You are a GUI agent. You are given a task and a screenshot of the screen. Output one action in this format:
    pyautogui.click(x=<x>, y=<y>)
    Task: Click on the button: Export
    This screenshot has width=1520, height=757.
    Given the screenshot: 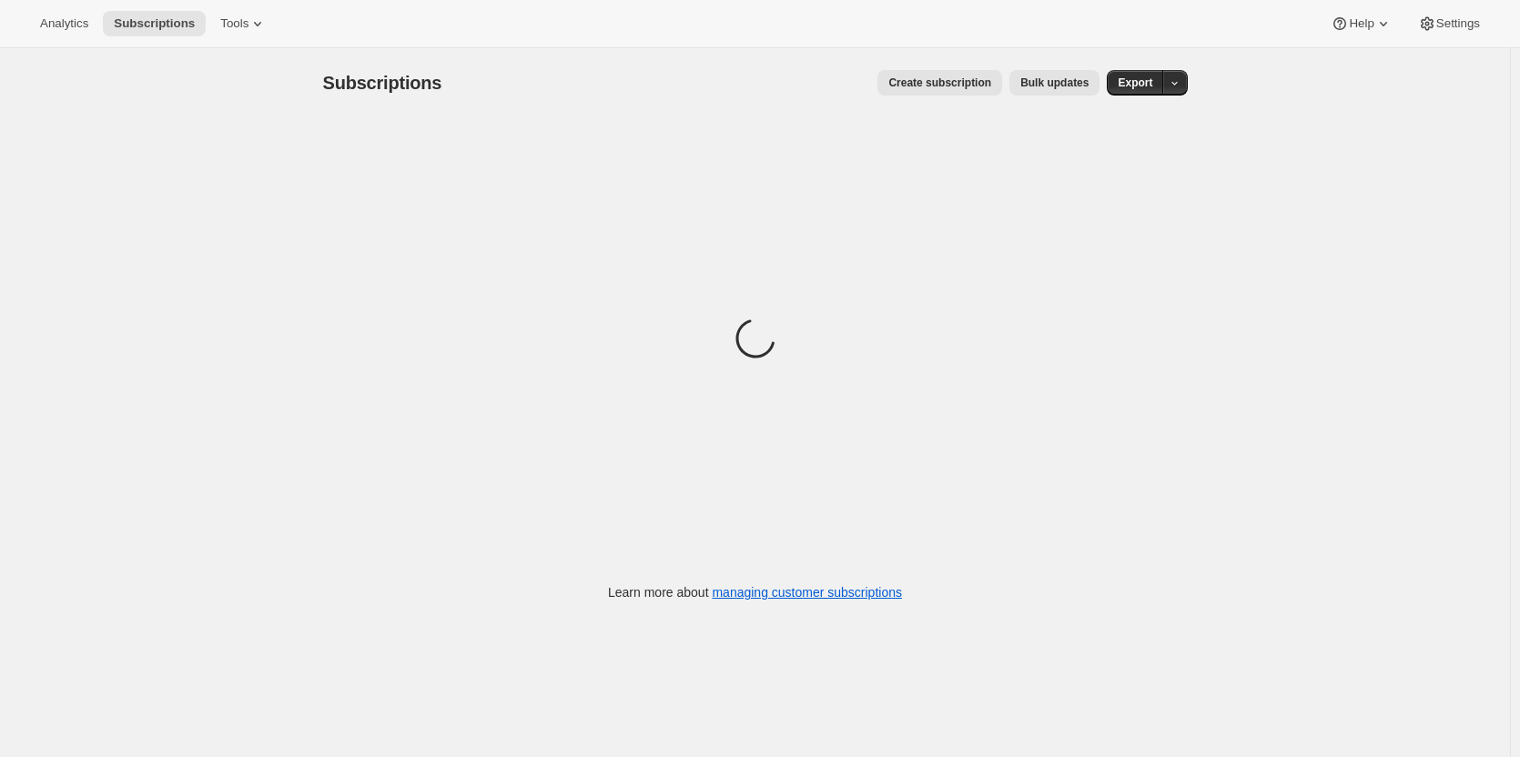 What is the action you would take?
    pyautogui.click(x=1135, y=83)
    